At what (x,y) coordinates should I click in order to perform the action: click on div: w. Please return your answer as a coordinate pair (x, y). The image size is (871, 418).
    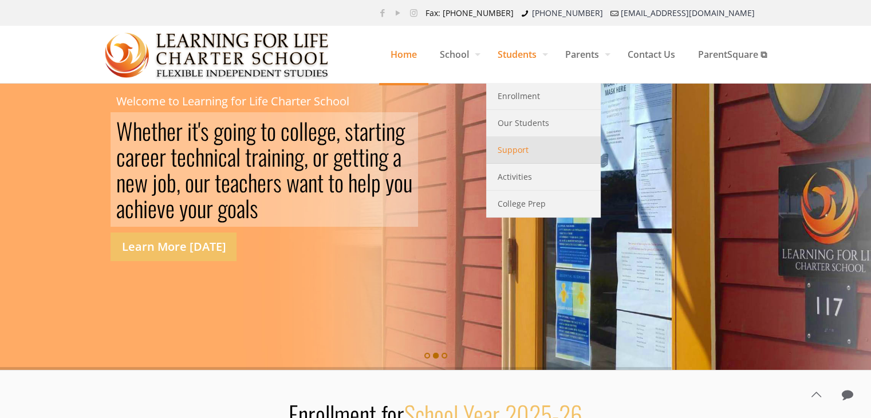
    Looking at the image, I should click on (141, 182).